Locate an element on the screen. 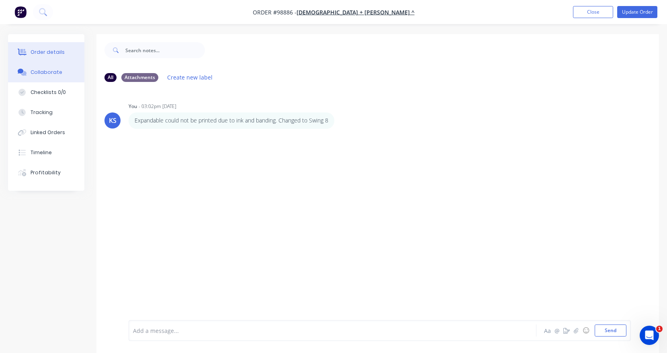 The image size is (667, 353). div: Attachments is located at coordinates (140, 78).